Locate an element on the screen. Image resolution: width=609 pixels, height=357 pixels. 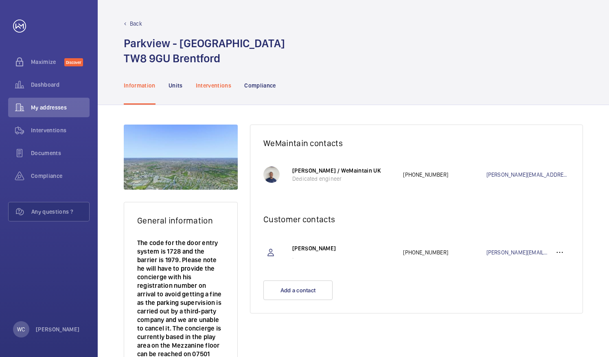
p: Compliance is located at coordinates (260, 86).